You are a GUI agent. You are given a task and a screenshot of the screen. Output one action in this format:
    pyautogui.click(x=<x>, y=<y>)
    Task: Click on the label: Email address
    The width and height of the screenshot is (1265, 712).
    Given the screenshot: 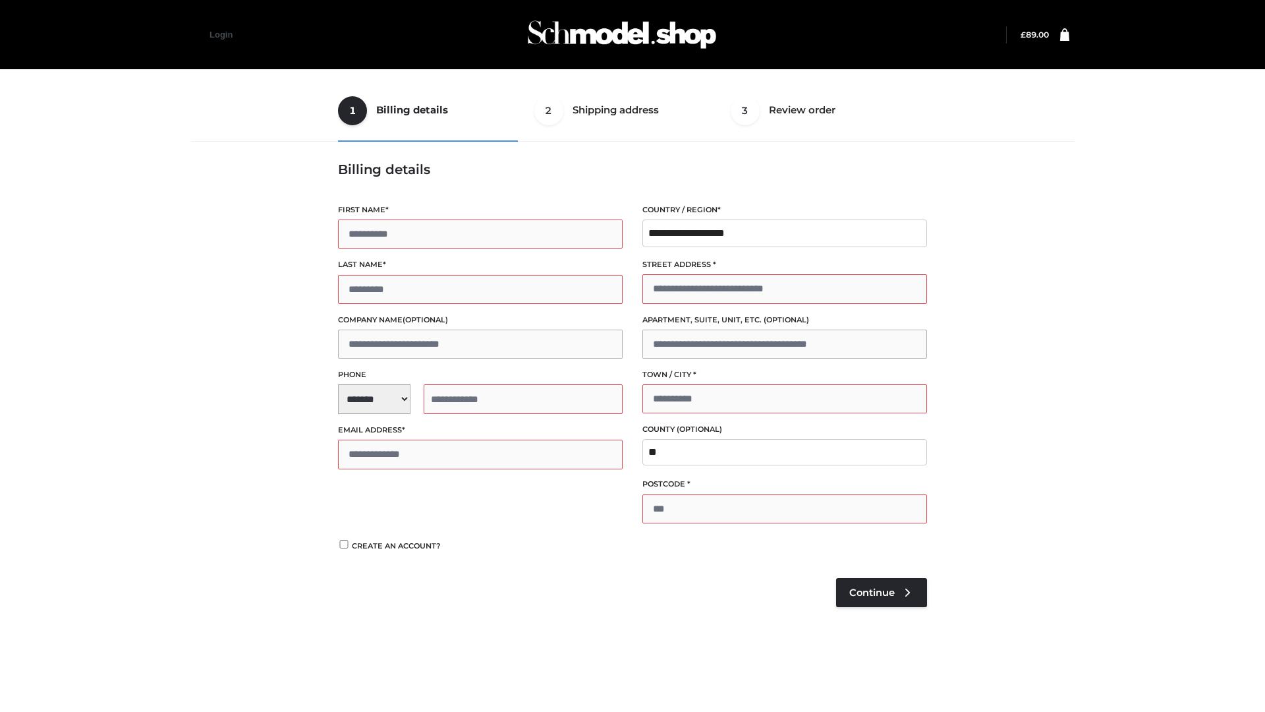 What is the action you would take?
    pyautogui.click(x=480, y=430)
    